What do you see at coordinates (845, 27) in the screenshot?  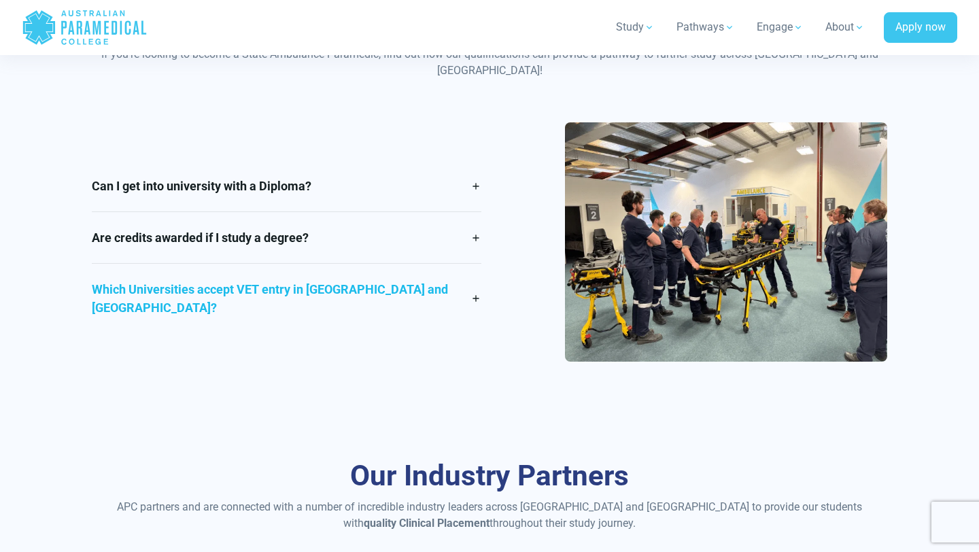 I see `a: About` at bounding box center [845, 27].